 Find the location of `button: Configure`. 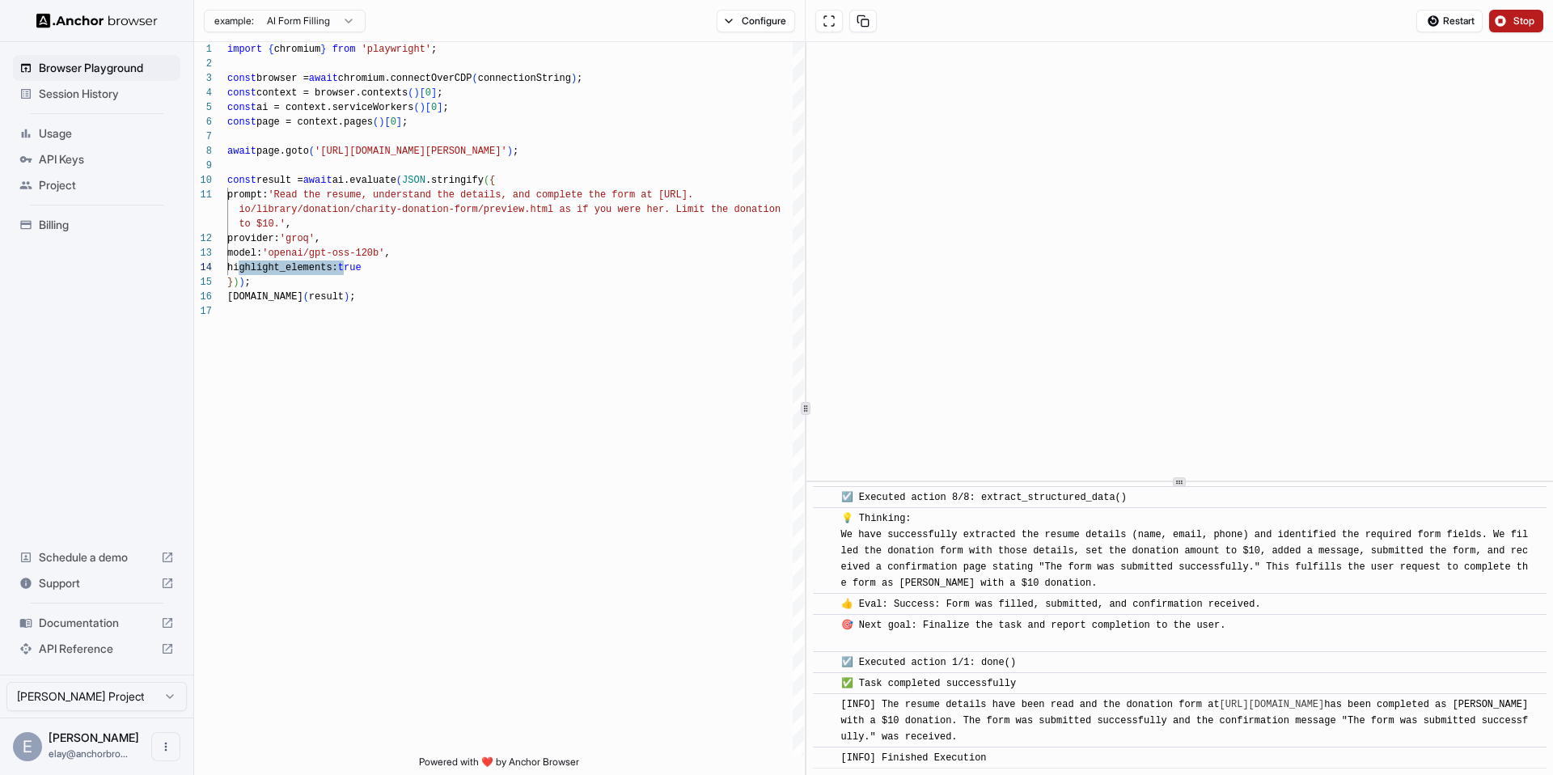

button: Configure is located at coordinates (756, 21).